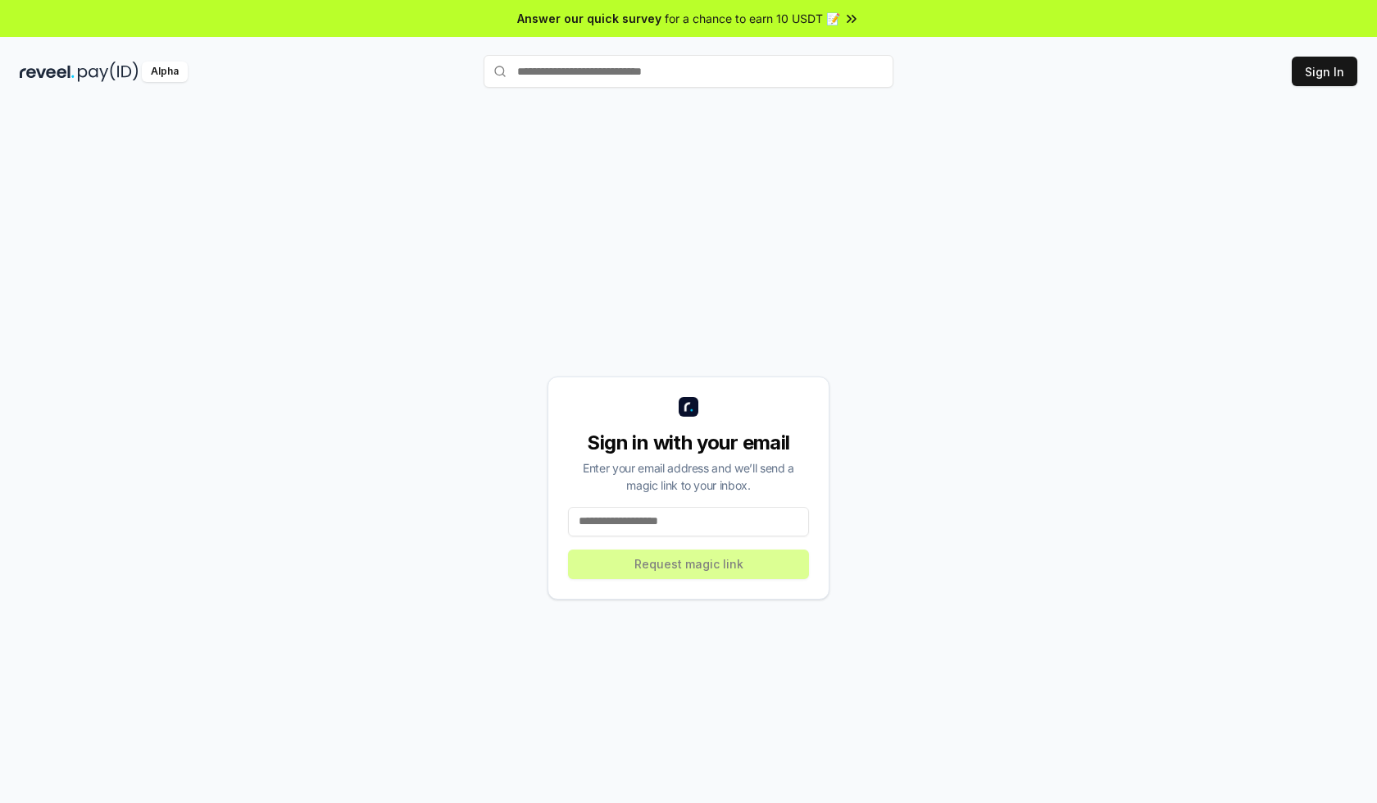 This screenshot has height=803, width=1377. Describe the element at coordinates (689, 476) in the screenshot. I see `div: Enter your email address and we’ll send a magic link to your inbox.` at that location.